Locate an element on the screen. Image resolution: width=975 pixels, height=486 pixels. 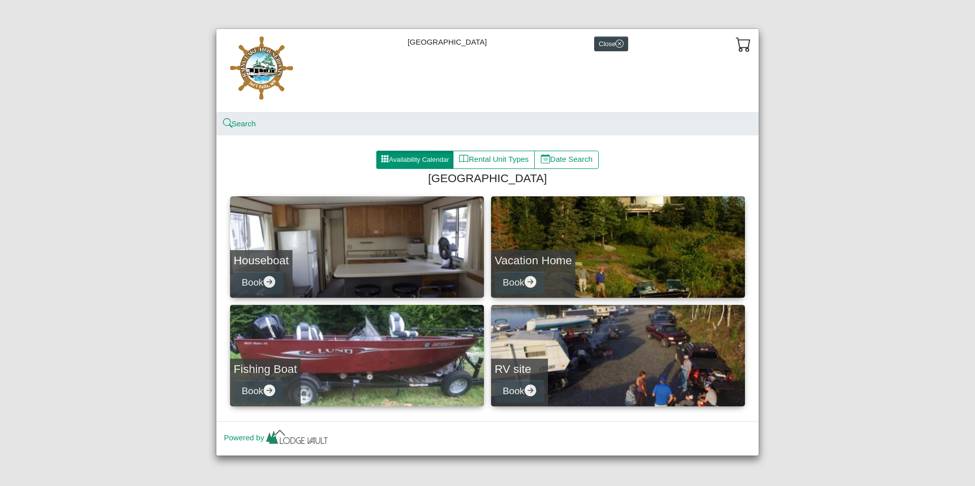
button: calendar dateDate Search is located at coordinates (566, 160).